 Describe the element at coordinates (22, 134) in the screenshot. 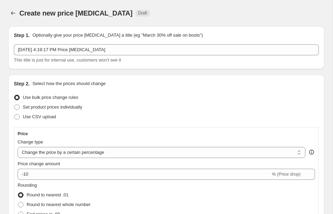

I see `h3: Price` at that location.